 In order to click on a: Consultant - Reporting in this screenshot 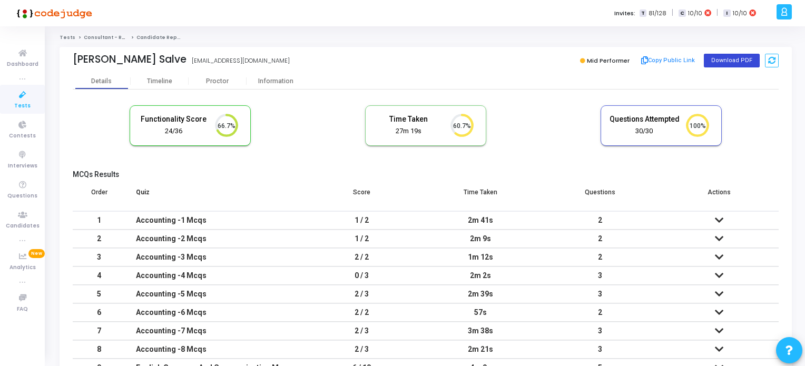, I will do `click(114, 37)`.